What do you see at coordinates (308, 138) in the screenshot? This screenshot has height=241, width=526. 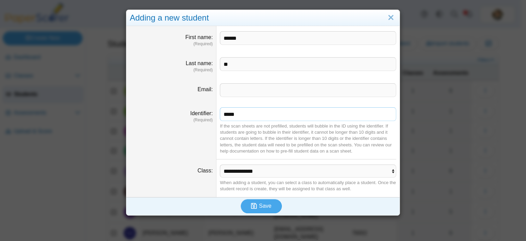 I see `div: If the scan sheets are not prefilled, students will bubble in the ID using the identifier. If stu...` at bounding box center [308, 138].